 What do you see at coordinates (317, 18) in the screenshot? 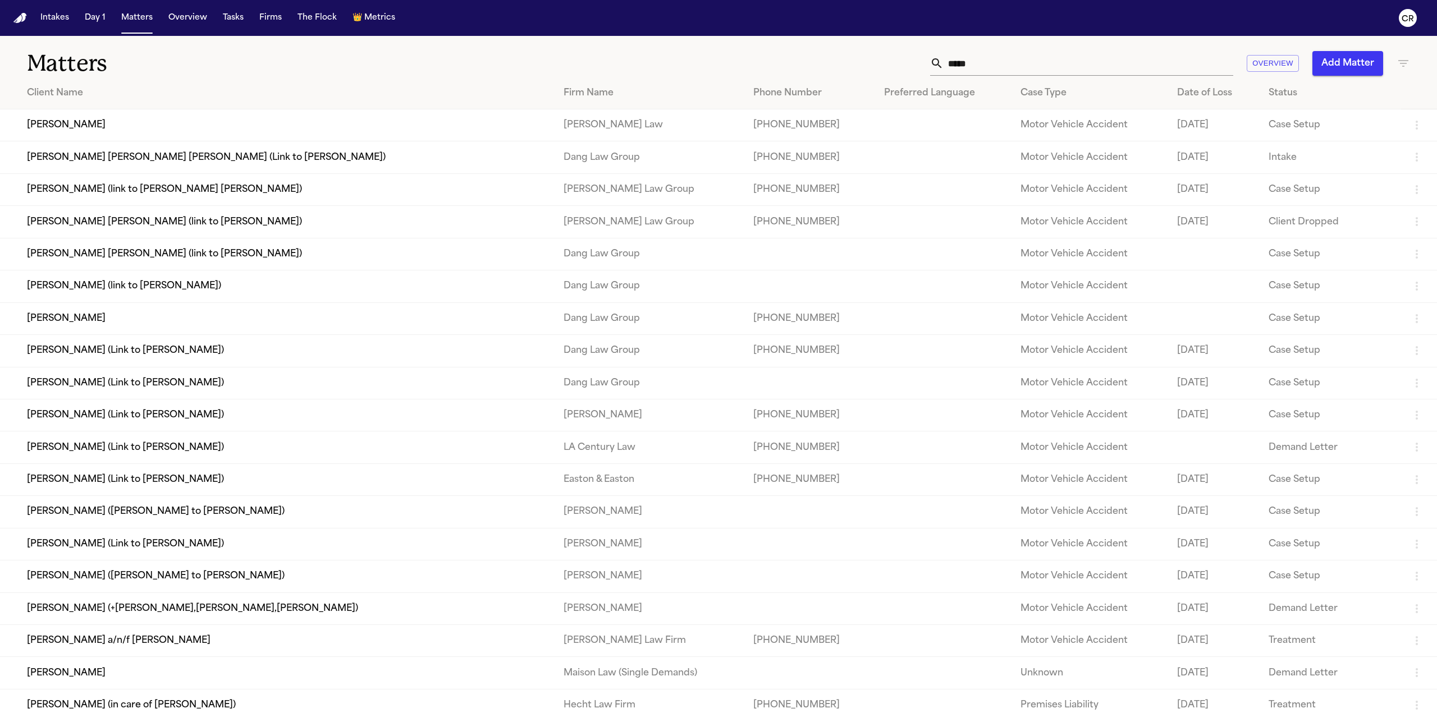
I see `button: The Flock` at bounding box center [317, 18].